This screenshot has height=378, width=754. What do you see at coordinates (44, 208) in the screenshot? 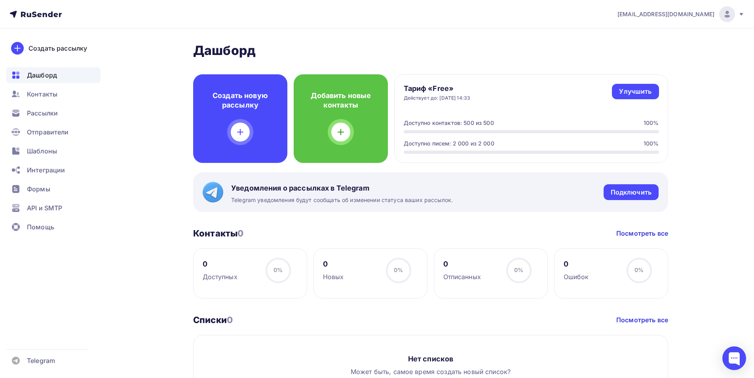
I see `span: API и SMTP` at bounding box center [44, 208].